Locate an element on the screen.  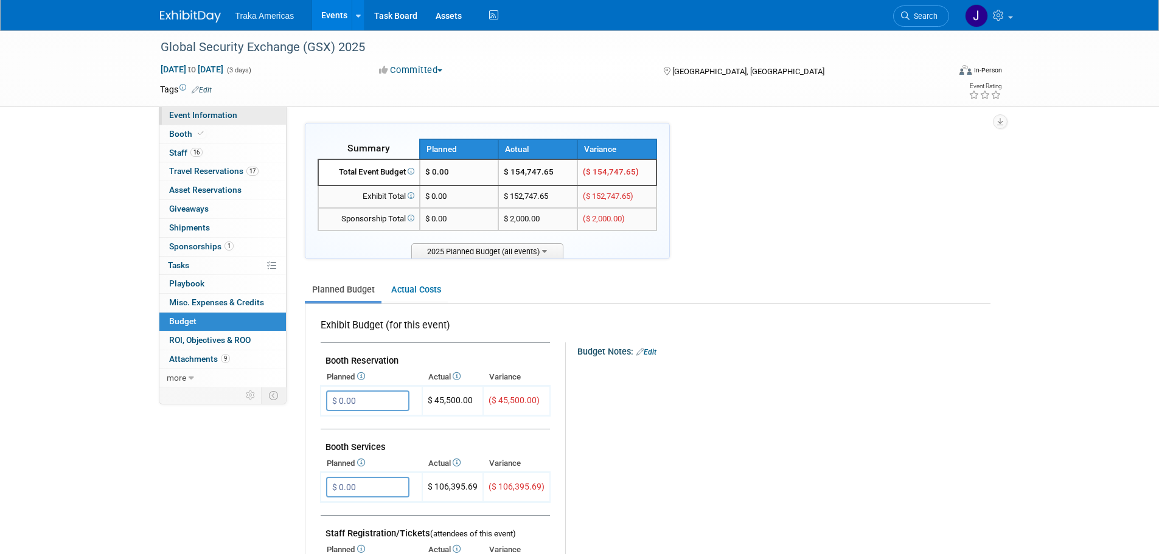
div: Exhibit Total is located at coordinates (369, 196).